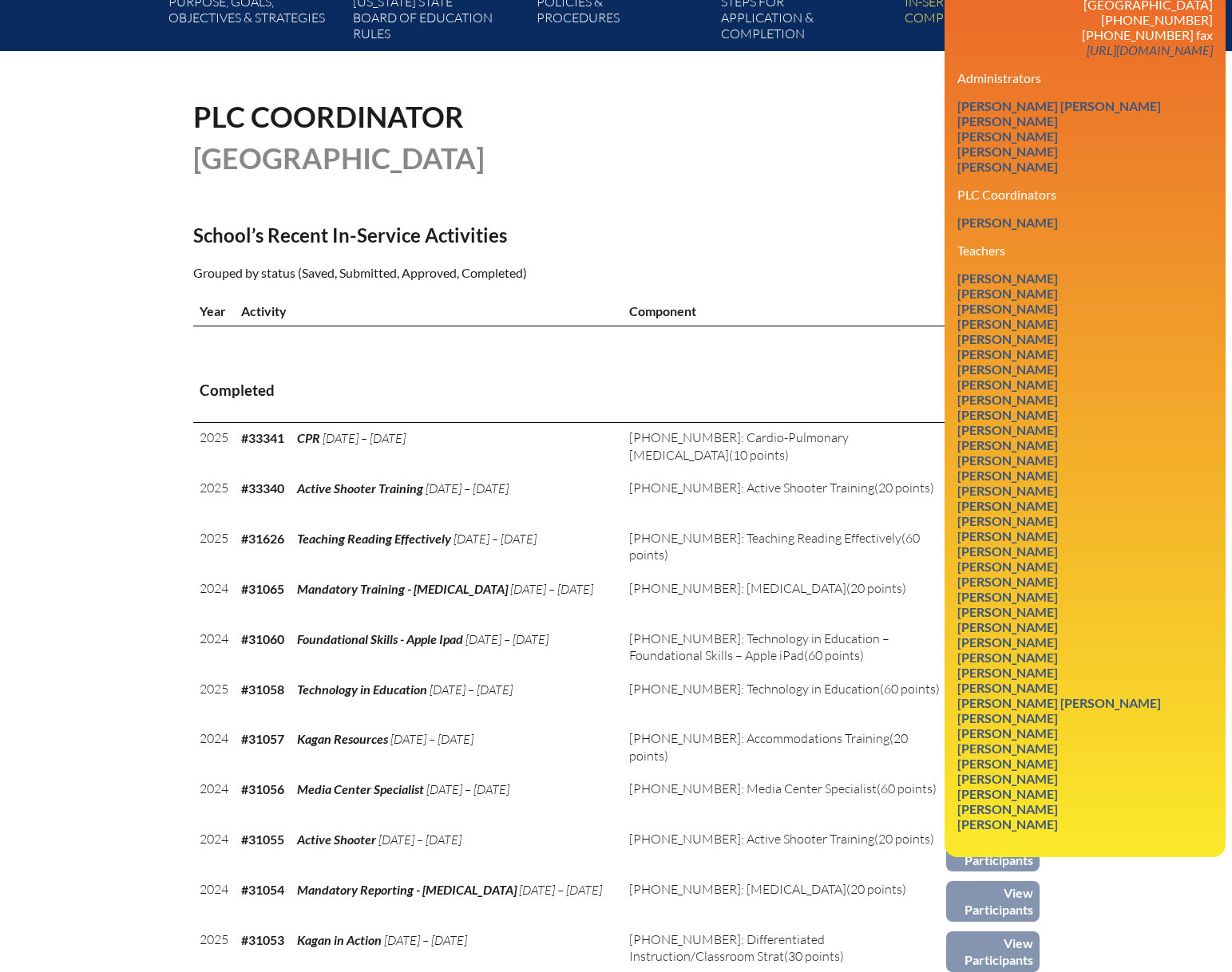 The height and width of the screenshot is (972, 1232). Describe the element at coordinates (475, 273) in the screenshot. I see `p: Grouped by status (Saved, Submitted, Approved, Completed)` at that location.